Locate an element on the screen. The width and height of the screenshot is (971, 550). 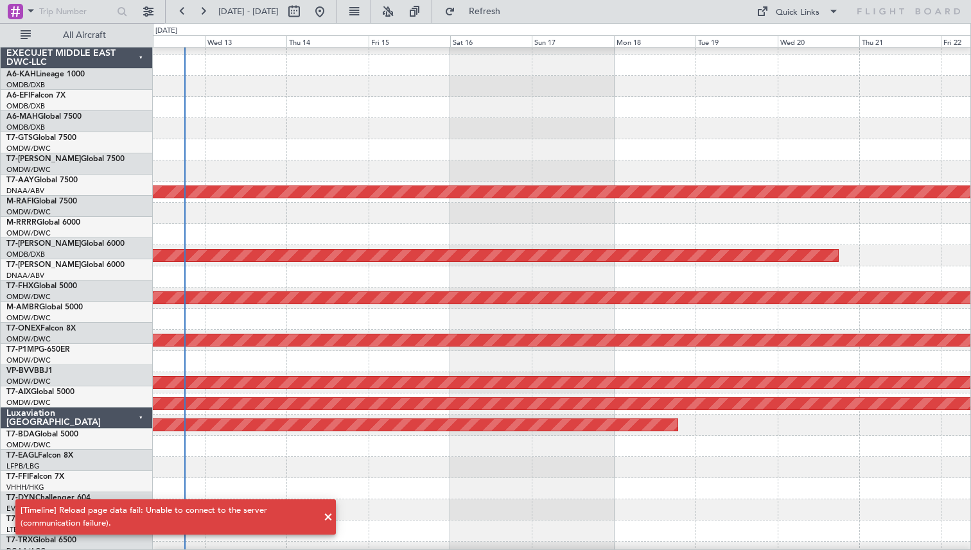
div: Quick Links is located at coordinates (798, 13).